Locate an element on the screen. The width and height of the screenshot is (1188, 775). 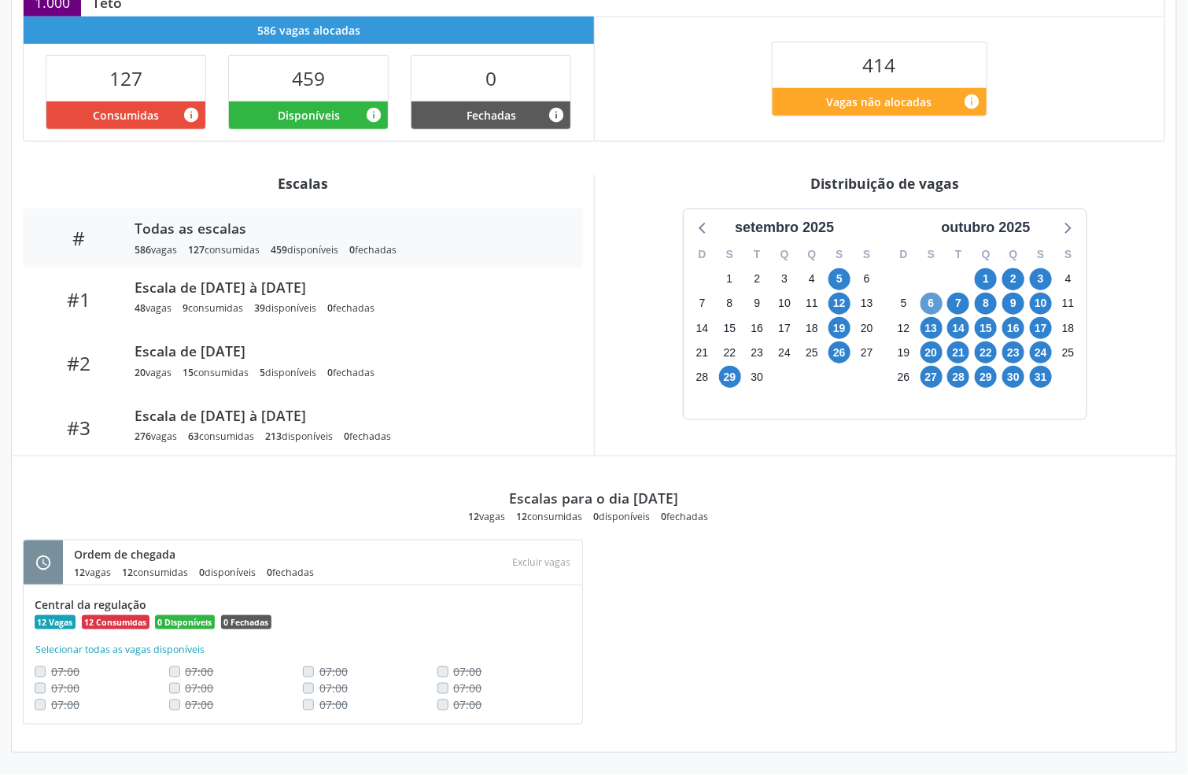
span: 48 is located at coordinates (140, 308).